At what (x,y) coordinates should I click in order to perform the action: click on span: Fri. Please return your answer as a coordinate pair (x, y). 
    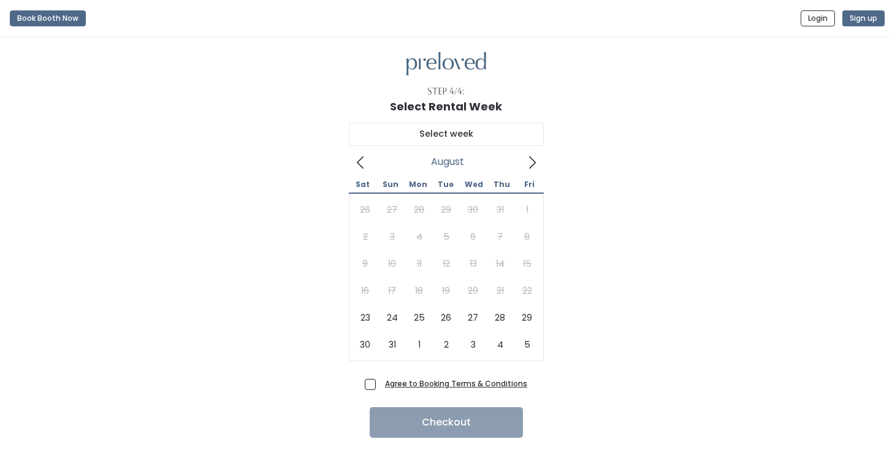
    Looking at the image, I should click on (529, 184).